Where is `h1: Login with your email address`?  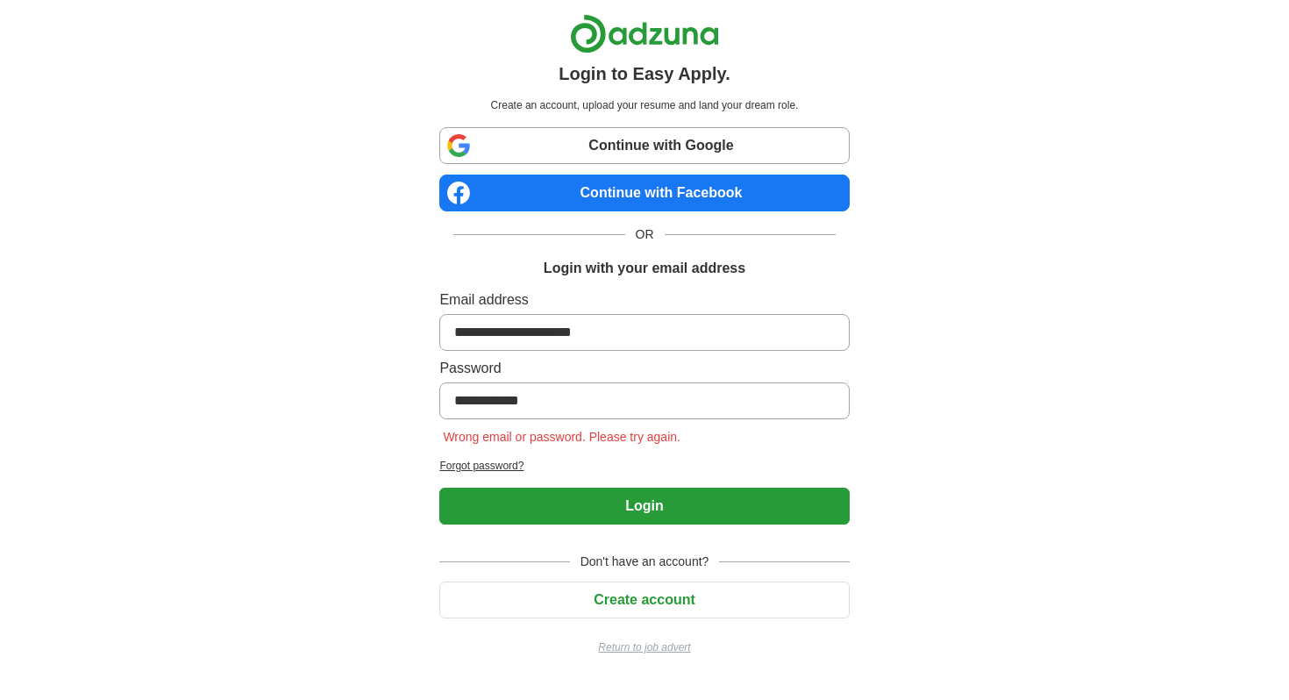
h1: Login with your email address is located at coordinates (645, 268).